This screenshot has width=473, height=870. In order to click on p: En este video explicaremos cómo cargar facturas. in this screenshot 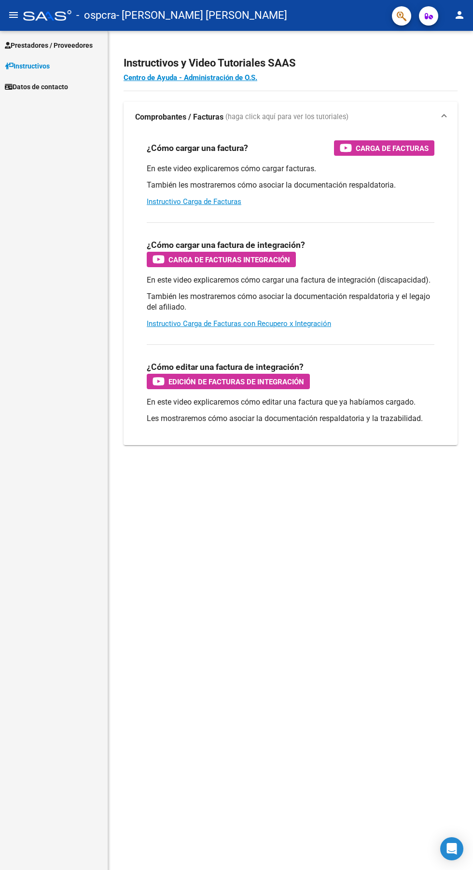, I will do `click(290, 169)`.